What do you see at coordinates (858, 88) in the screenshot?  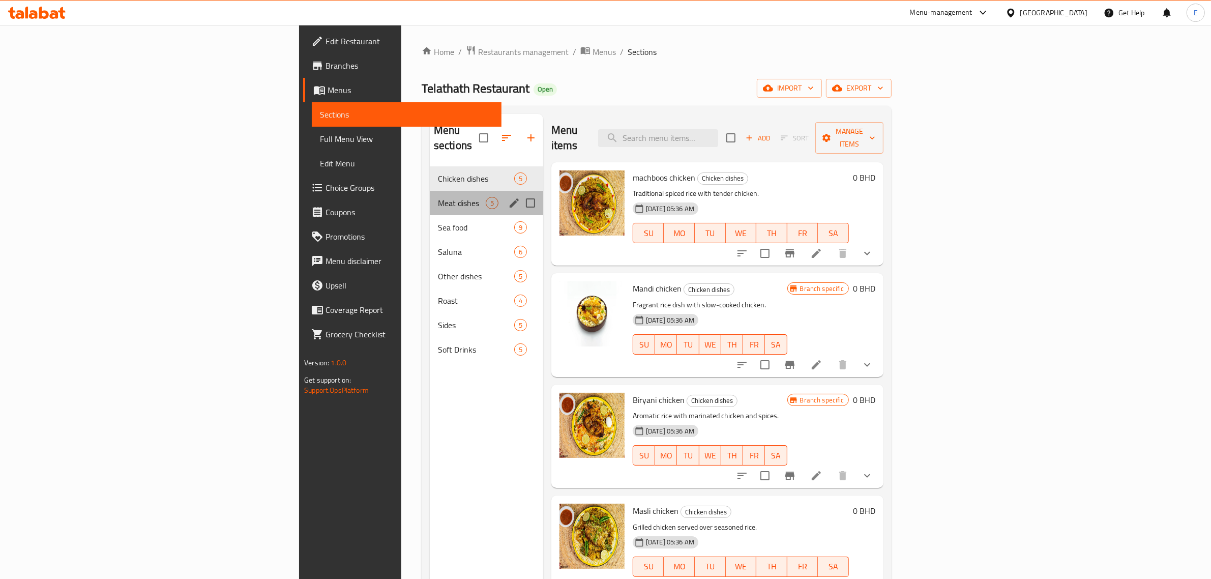 I see `button: export` at bounding box center [858, 88].